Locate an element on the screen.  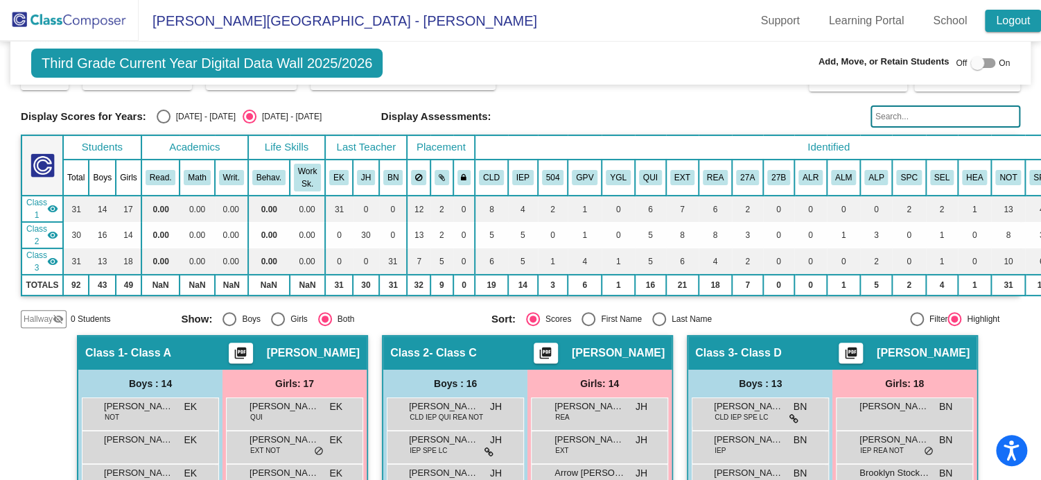
button: CLD is located at coordinates (491, 177).